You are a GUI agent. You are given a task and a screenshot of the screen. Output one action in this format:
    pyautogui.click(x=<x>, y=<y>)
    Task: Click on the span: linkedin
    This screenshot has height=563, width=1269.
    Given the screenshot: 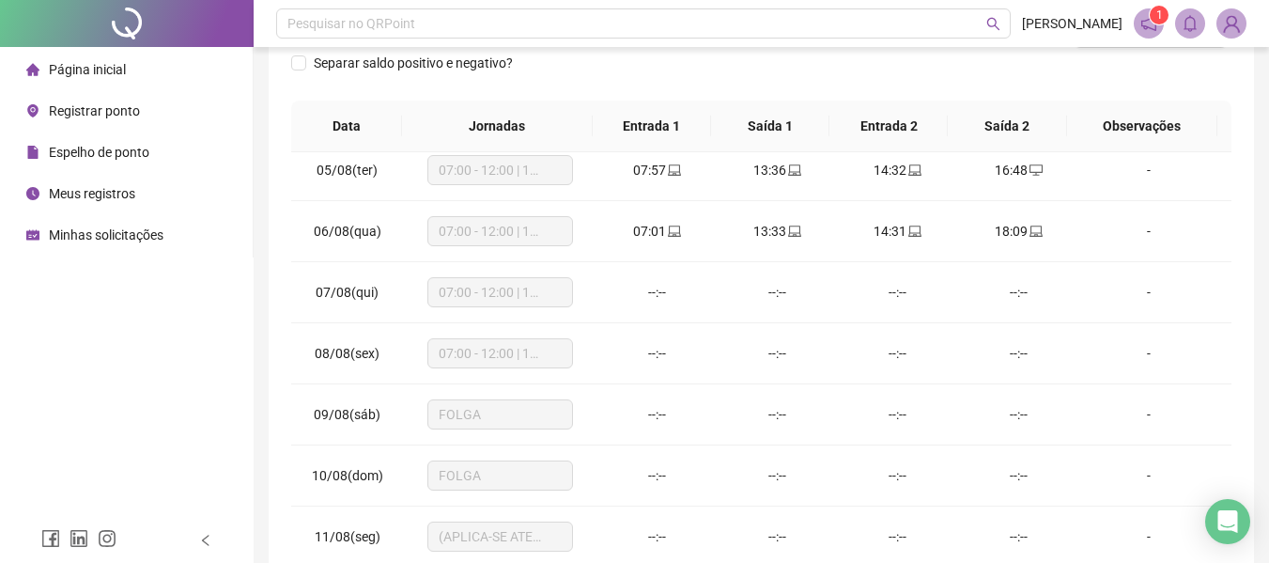 What is the action you would take?
    pyautogui.click(x=79, y=538)
    